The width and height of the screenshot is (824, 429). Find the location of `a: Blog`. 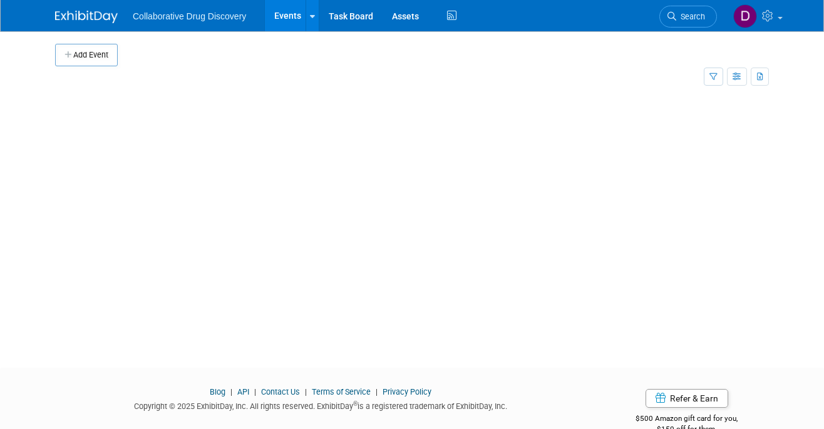

a: Blog is located at coordinates (217, 392).